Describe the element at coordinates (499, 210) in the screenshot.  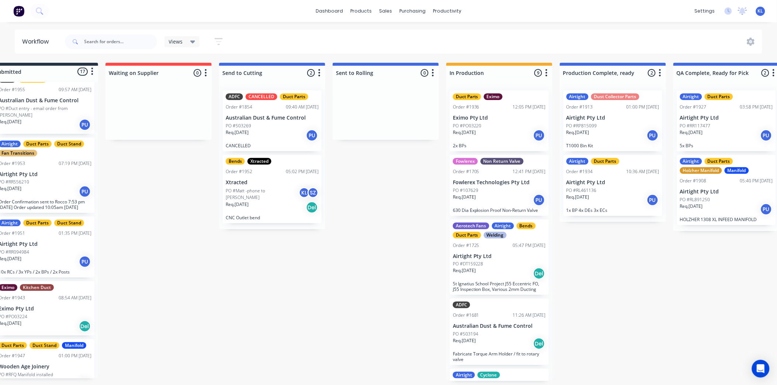
I see `p: 630 Dia Explosion Proof Non-Return Valve` at that location.